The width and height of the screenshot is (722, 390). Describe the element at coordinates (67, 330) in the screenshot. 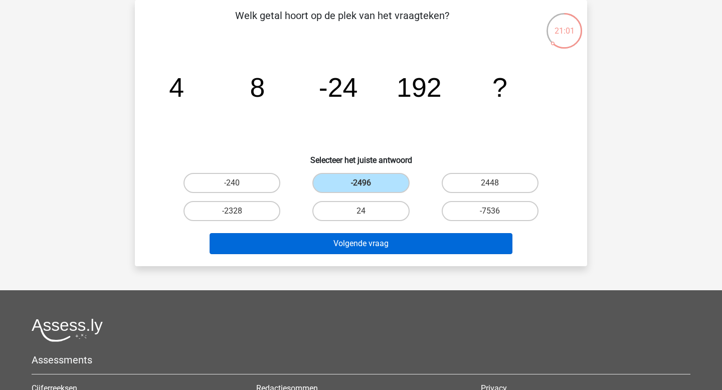

I see `img: Assessly logo` at that location.